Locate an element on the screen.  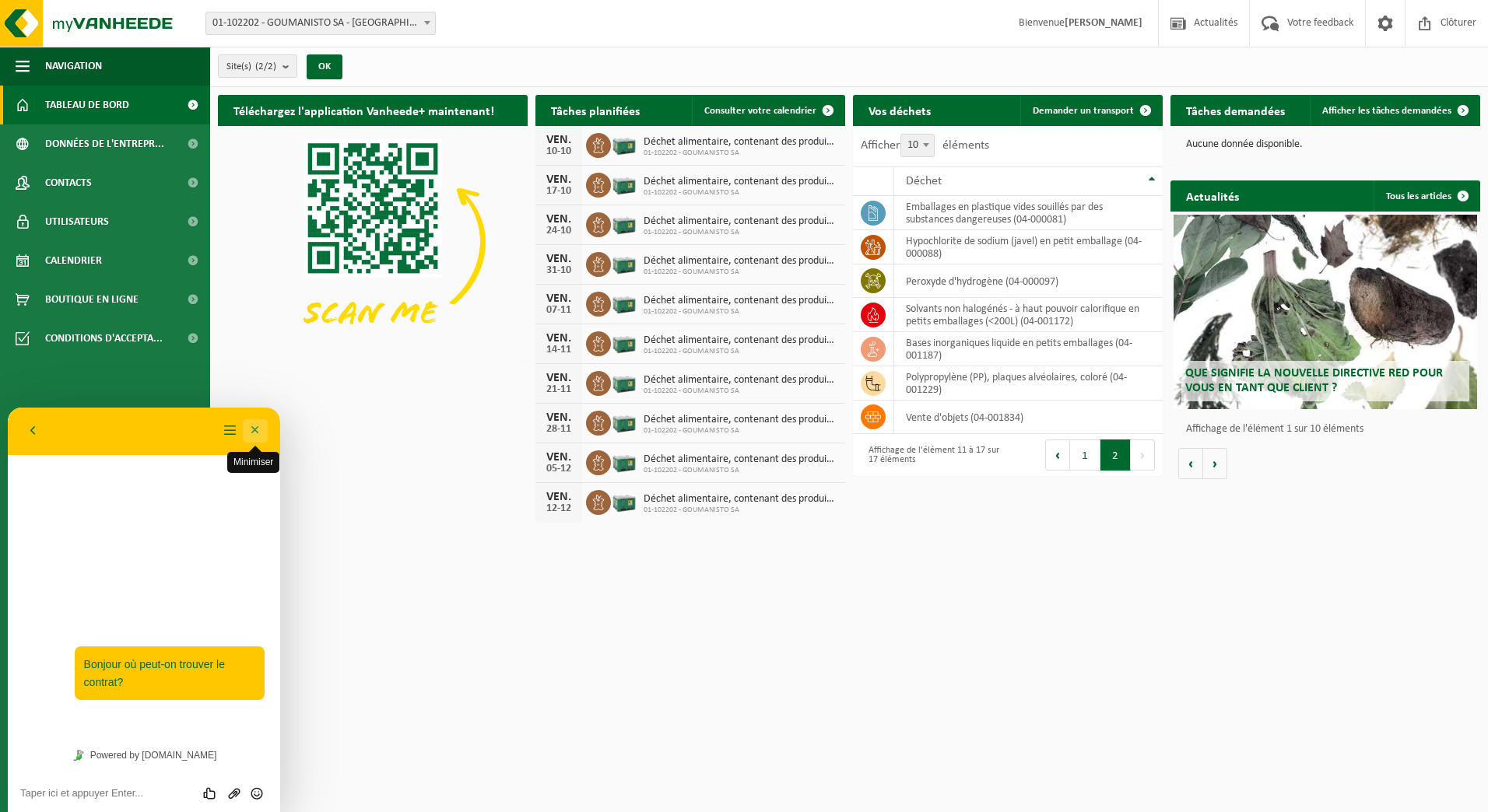
td: vente d'objets (04-001834) is located at coordinates (1029, 417).